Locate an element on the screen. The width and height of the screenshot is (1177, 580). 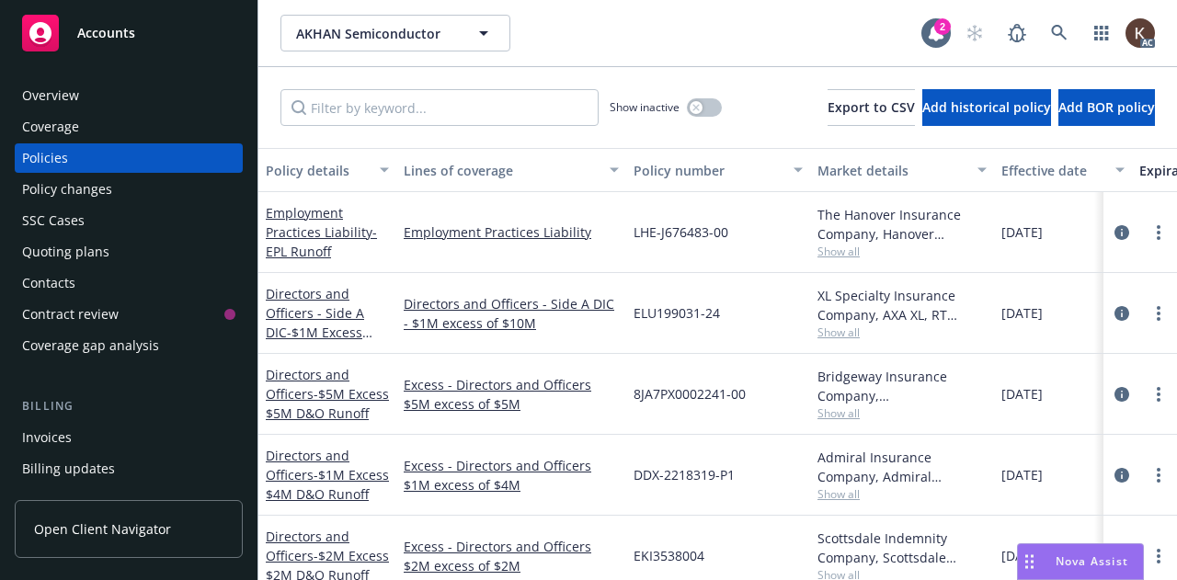
div: Invoices is located at coordinates (47, 438).